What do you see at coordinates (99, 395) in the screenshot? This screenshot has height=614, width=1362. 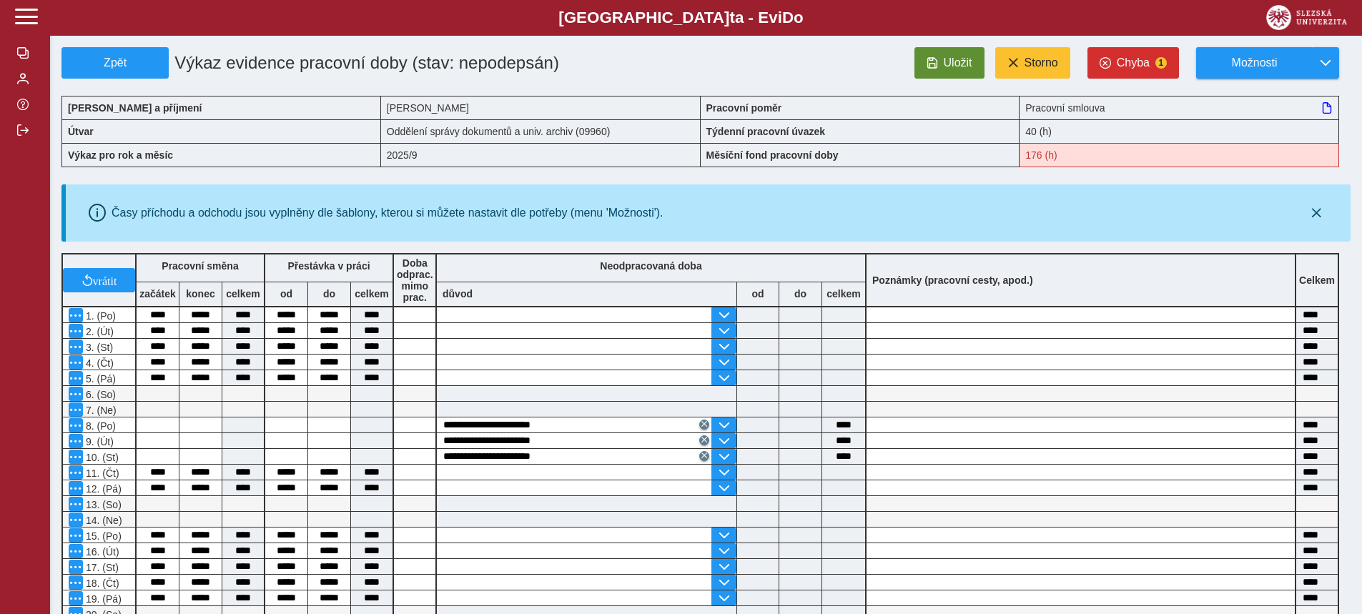 I see `span: 6. (So)` at bounding box center [99, 395].